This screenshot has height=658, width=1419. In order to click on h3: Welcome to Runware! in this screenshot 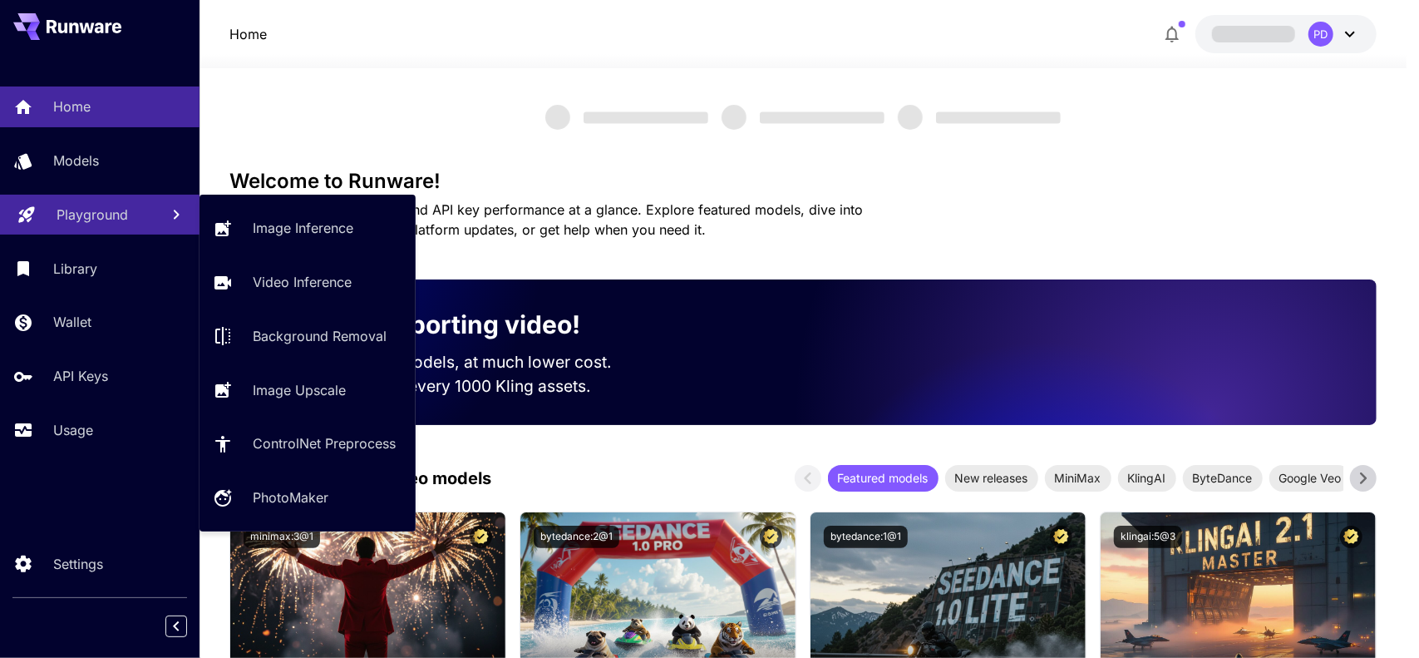, I will do `click(802, 181)`.